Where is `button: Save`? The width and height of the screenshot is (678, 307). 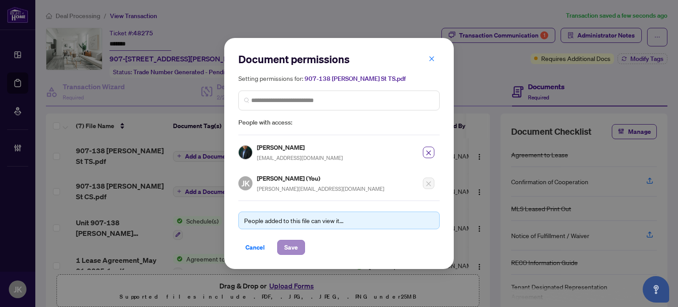 button: Save is located at coordinates (291, 247).